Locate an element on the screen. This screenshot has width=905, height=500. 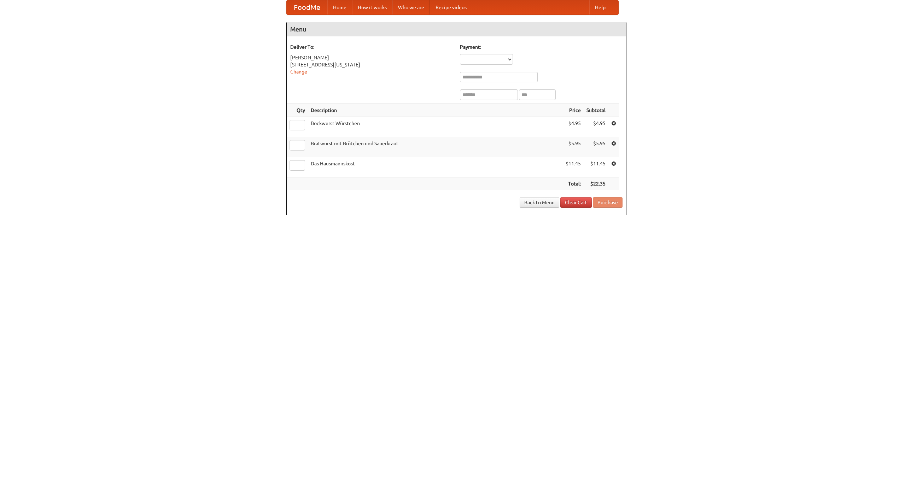
th: Price is located at coordinates (573, 110).